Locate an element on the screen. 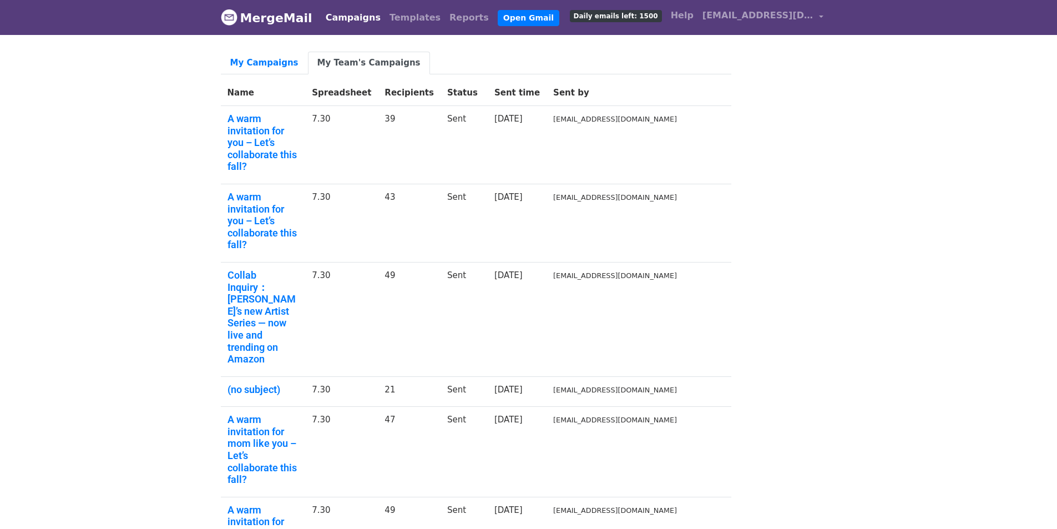 Image resolution: width=1057 pixels, height=529 pixels. a: My Campaigns is located at coordinates (264, 63).